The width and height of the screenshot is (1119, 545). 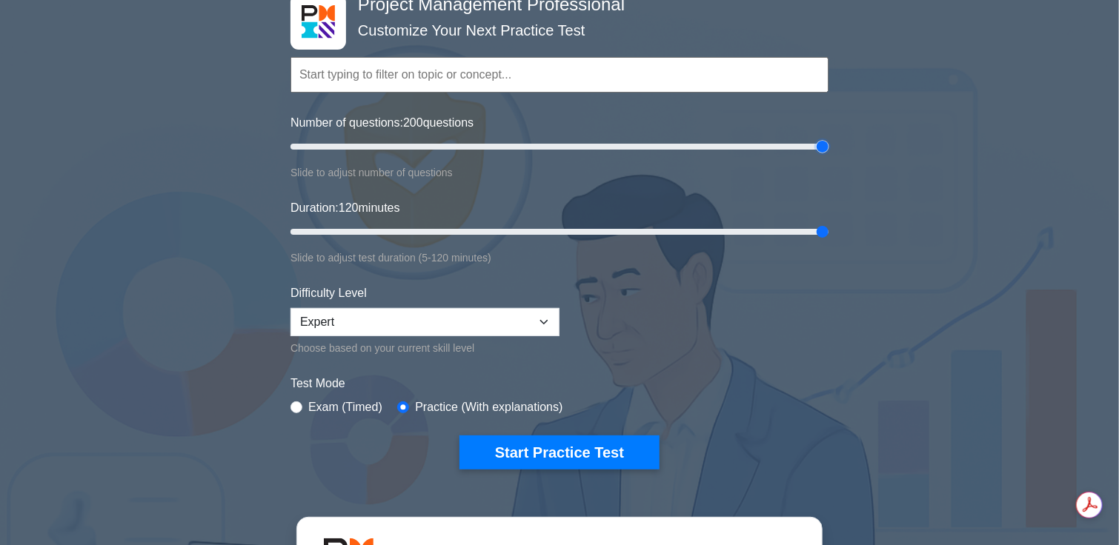 What do you see at coordinates (559, 258) in the screenshot?
I see `div: Slide to adjust test duration (5-120 minutes)` at bounding box center [559, 258].